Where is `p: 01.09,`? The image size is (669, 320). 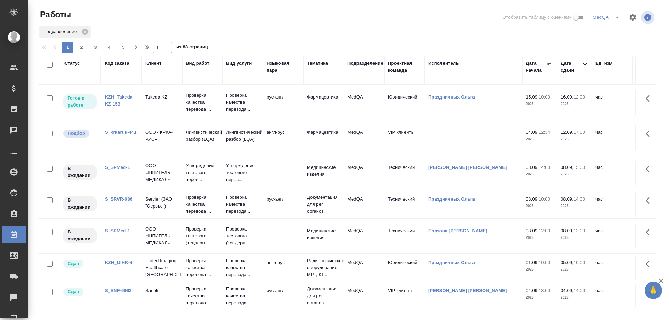
p: 01.09, is located at coordinates (532, 262).